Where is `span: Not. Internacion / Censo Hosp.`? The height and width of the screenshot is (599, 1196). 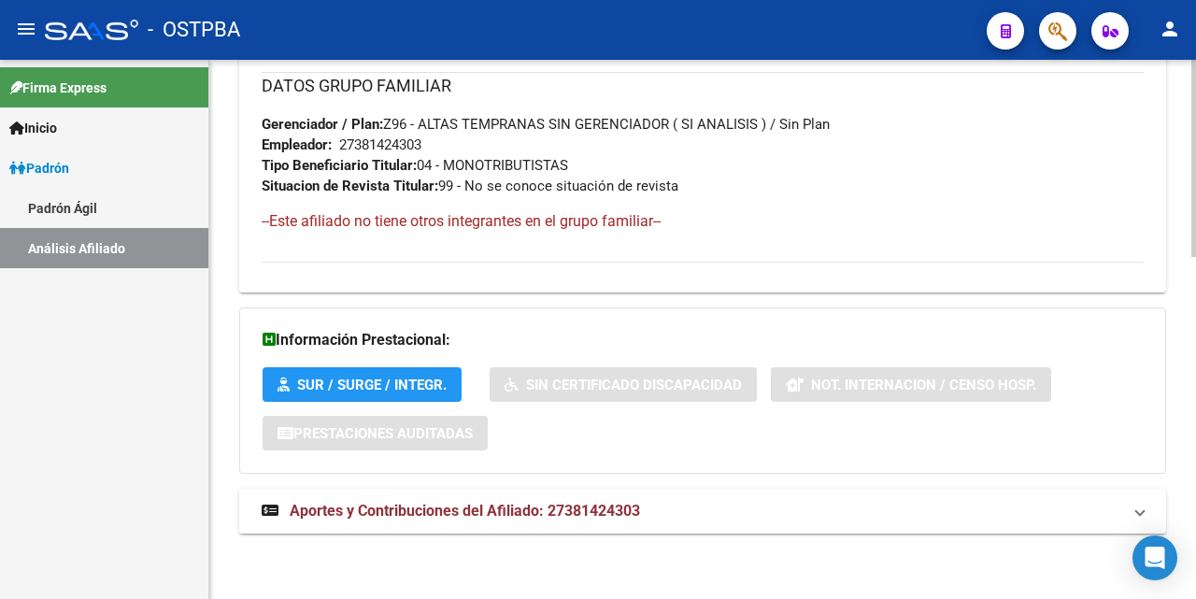 span: Not. Internacion / Censo Hosp. is located at coordinates (923, 385).